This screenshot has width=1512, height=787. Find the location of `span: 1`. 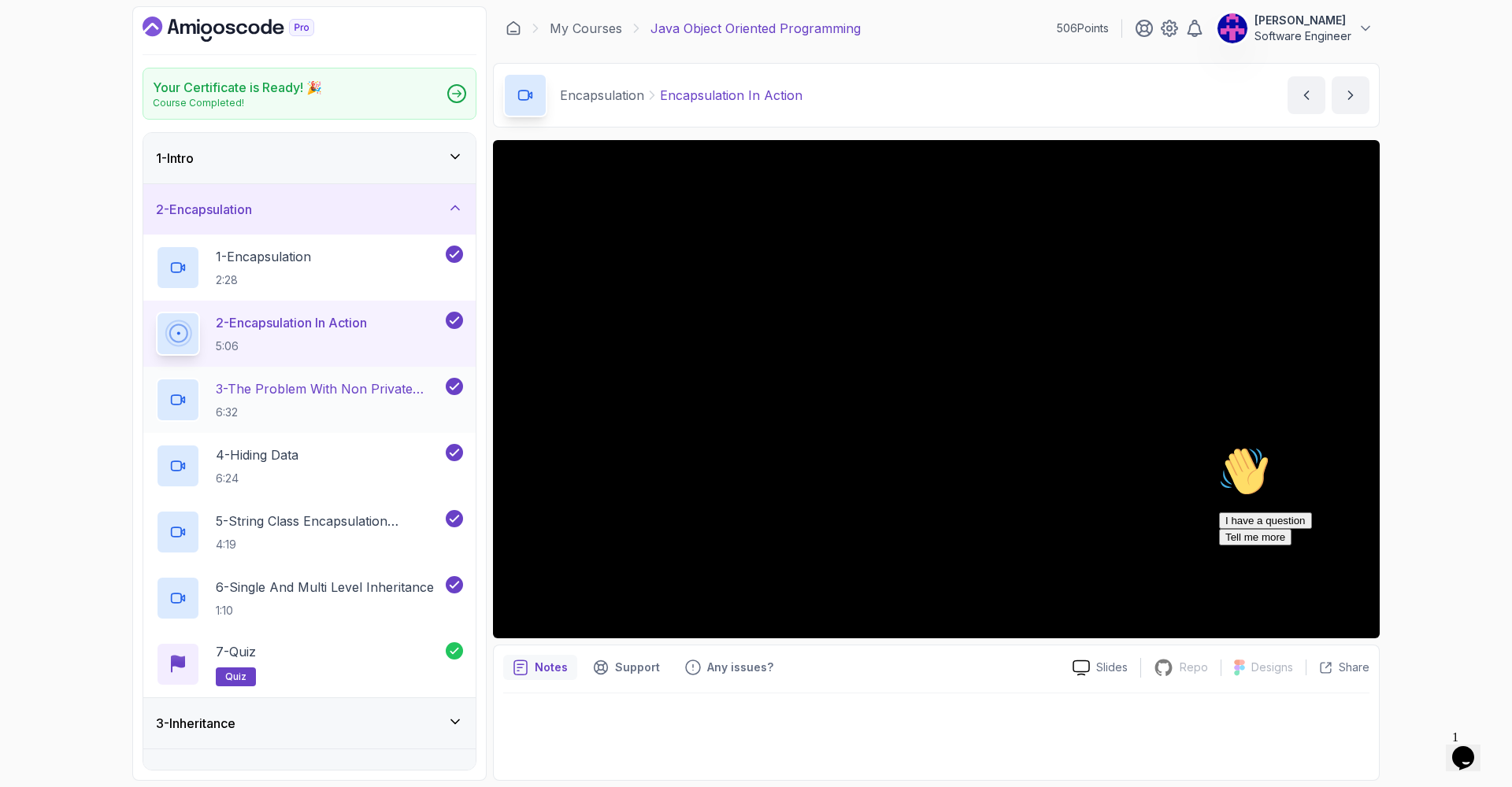

span: 1 is located at coordinates (10, 13).